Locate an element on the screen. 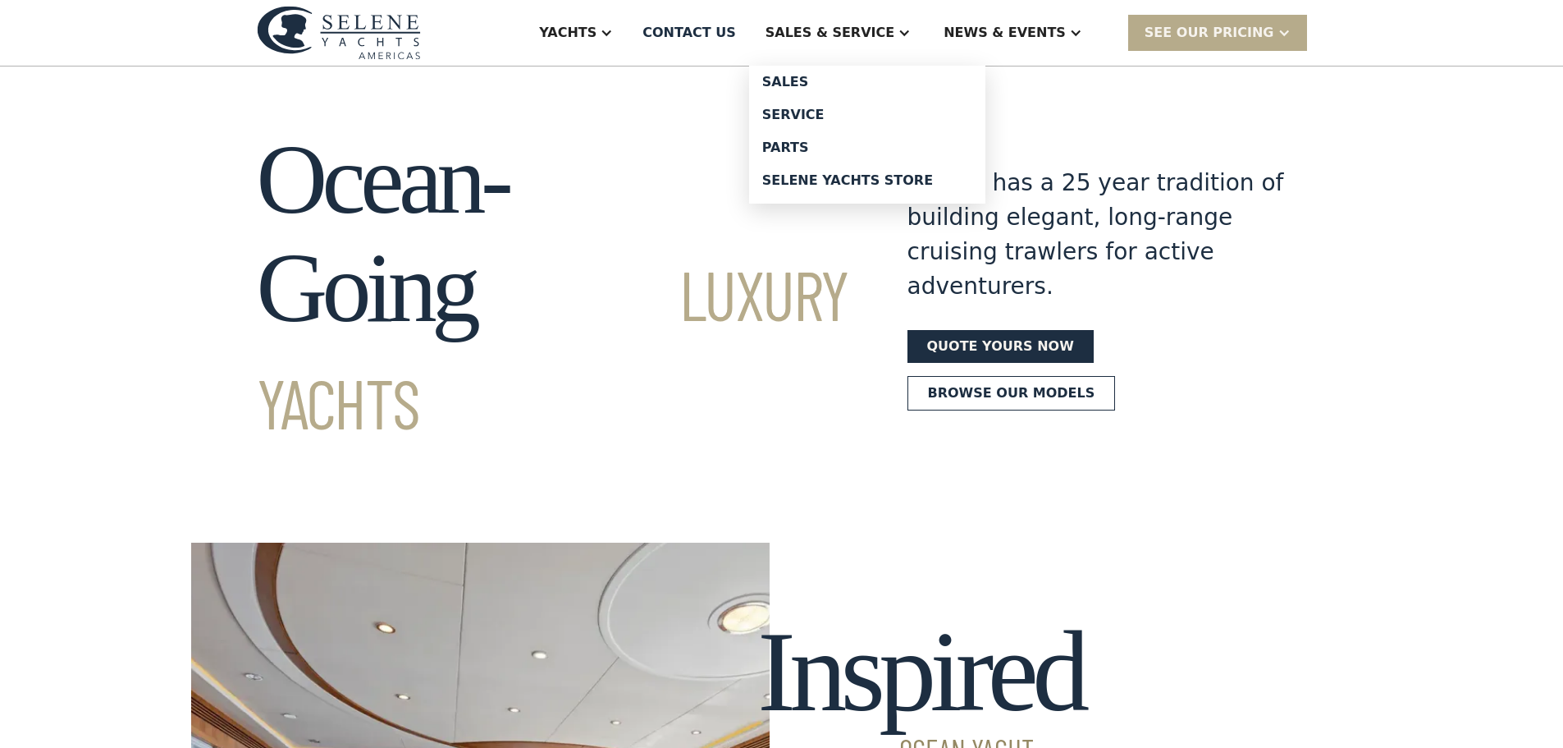  div: News & EVENTS is located at coordinates (1005, 33).